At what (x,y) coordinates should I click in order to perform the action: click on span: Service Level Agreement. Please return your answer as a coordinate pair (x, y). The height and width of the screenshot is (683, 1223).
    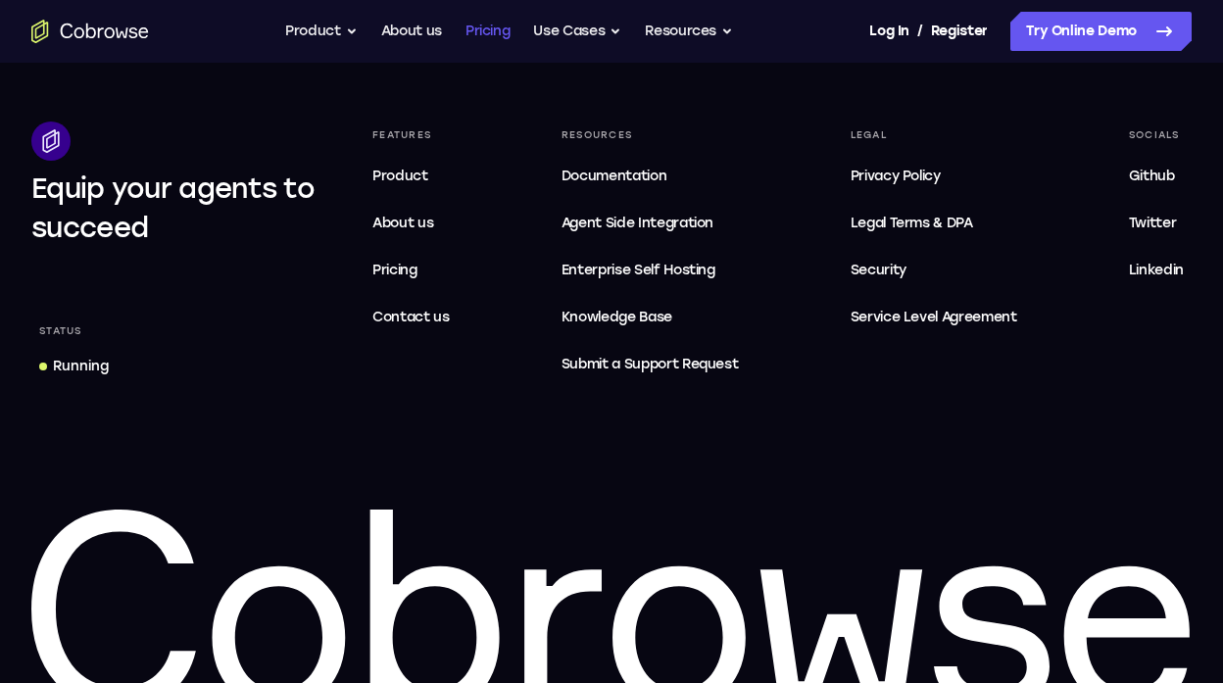
    Looking at the image, I should click on (934, 318).